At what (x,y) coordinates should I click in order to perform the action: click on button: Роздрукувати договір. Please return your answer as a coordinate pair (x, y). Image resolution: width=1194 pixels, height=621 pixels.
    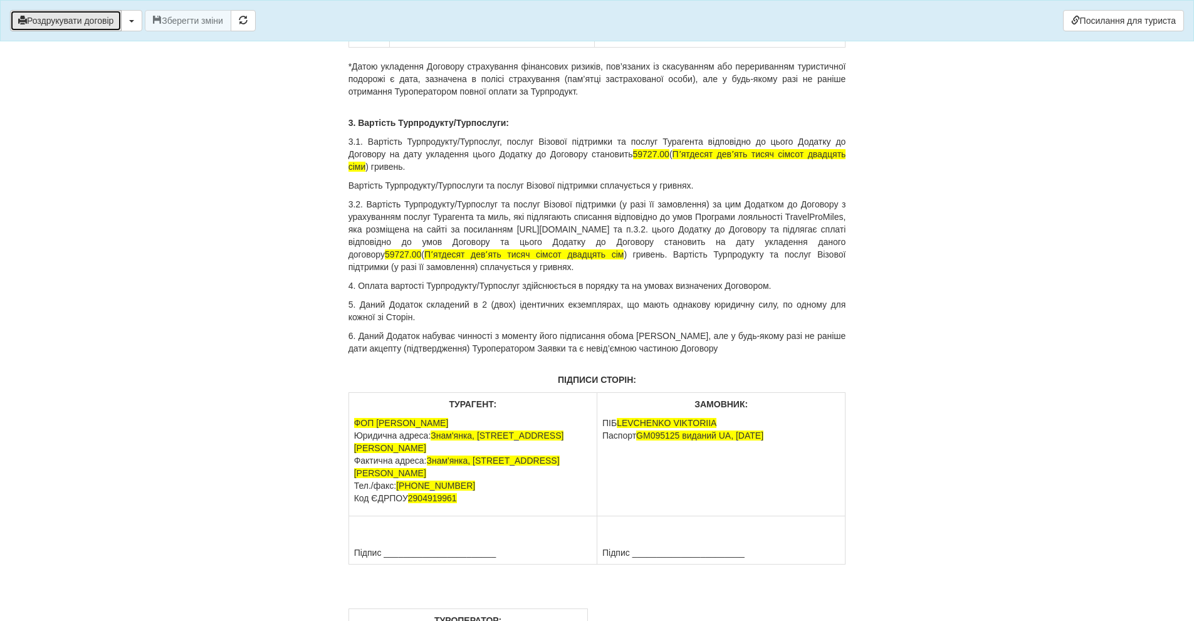
    Looking at the image, I should click on (66, 21).